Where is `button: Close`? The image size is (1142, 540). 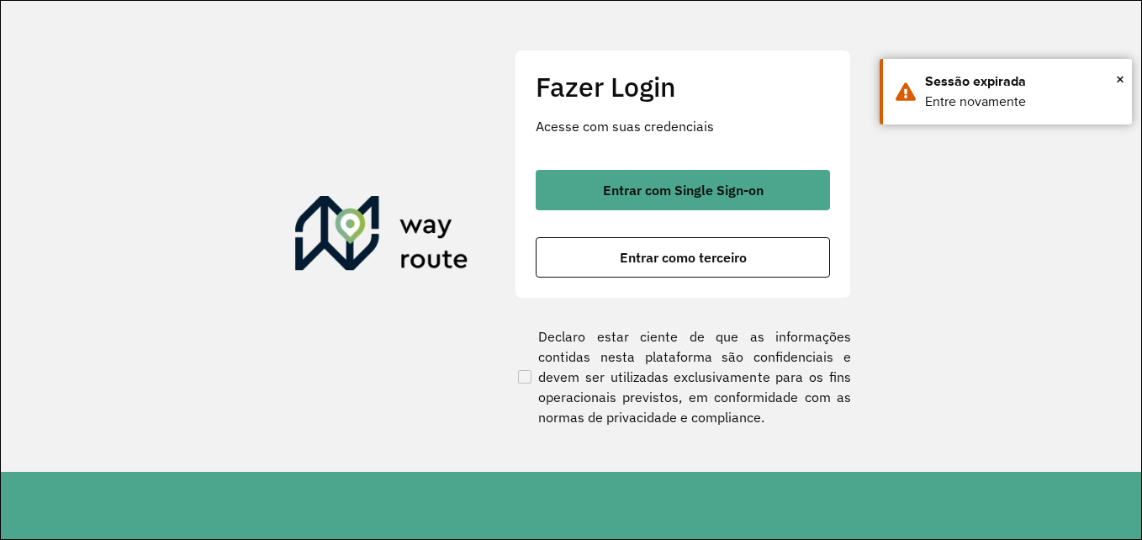 button: Close is located at coordinates (1120, 79).